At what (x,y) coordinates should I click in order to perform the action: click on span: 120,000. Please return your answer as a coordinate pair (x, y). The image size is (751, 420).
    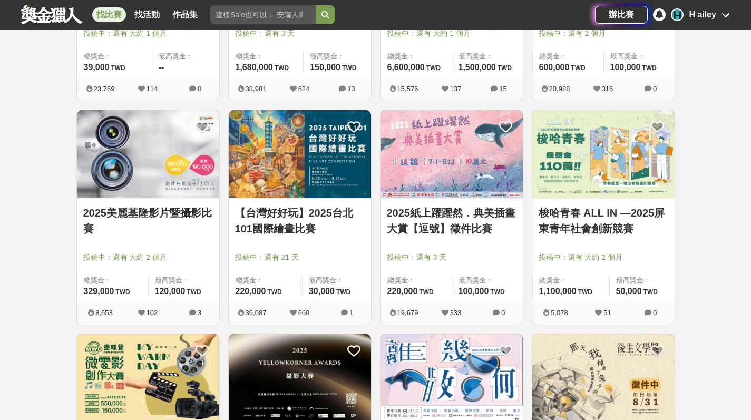
    Looking at the image, I should click on (170, 291).